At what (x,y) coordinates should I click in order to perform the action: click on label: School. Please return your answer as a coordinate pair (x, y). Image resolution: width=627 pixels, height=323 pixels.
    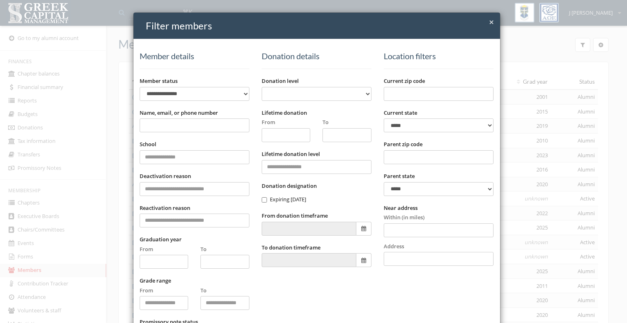
    Looking at the image, I should click on (148, 144).